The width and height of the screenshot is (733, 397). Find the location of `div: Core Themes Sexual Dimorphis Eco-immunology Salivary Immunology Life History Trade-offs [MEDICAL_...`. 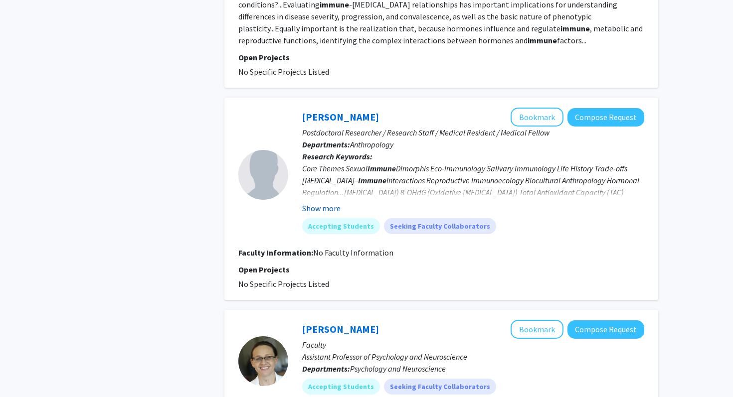

div: Core Themes Sexual Dimorphis Eco-immunology Salivary Immunology Life History Trade-offs [MEDICAL_... is located at coordinates (473, 216).